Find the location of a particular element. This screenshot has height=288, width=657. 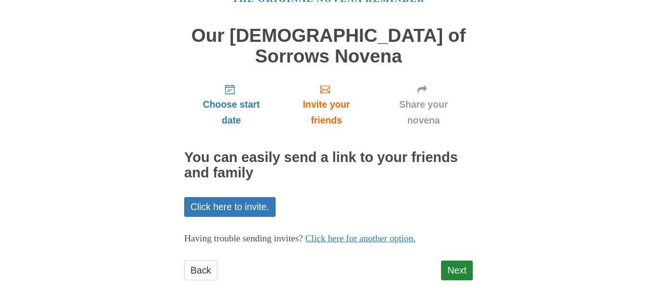

span: Choose start date is located at coordinates (231, 113).